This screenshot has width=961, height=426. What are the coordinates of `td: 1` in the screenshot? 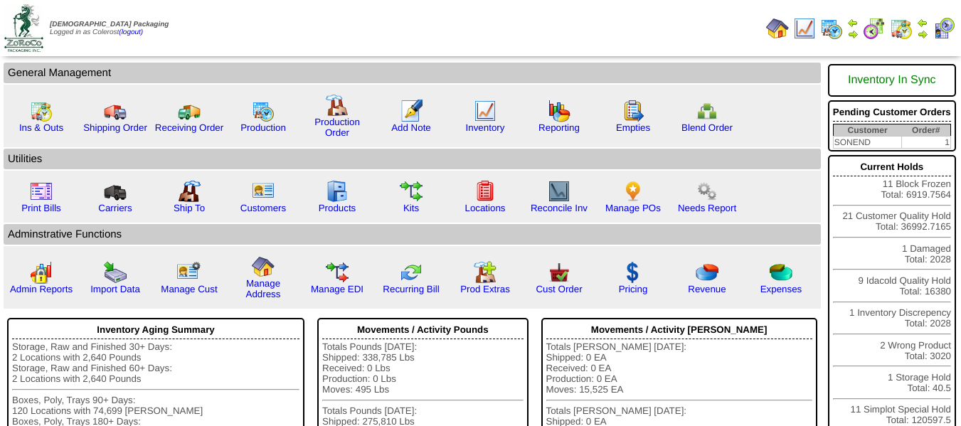 It's located at (926, 142).